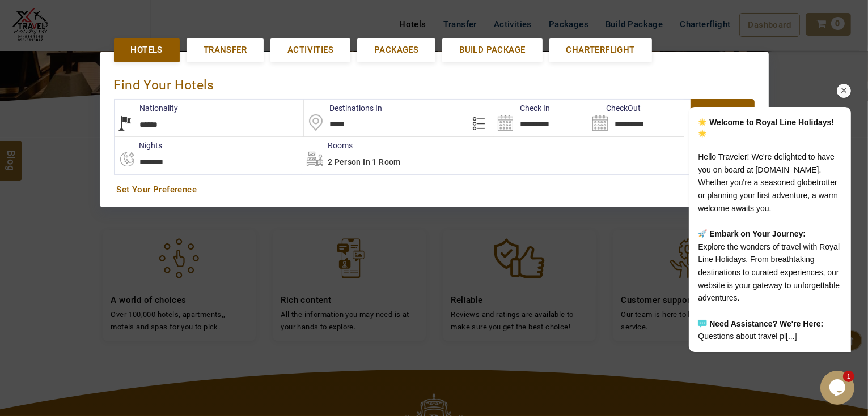  I want to click on span: 2 Person in 1 Room, so click(364, 162).